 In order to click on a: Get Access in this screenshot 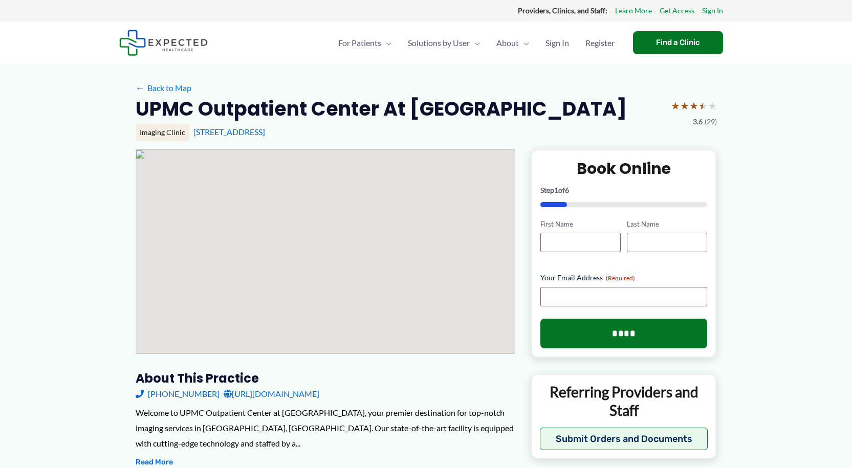, I will do `click(677, 11)`.